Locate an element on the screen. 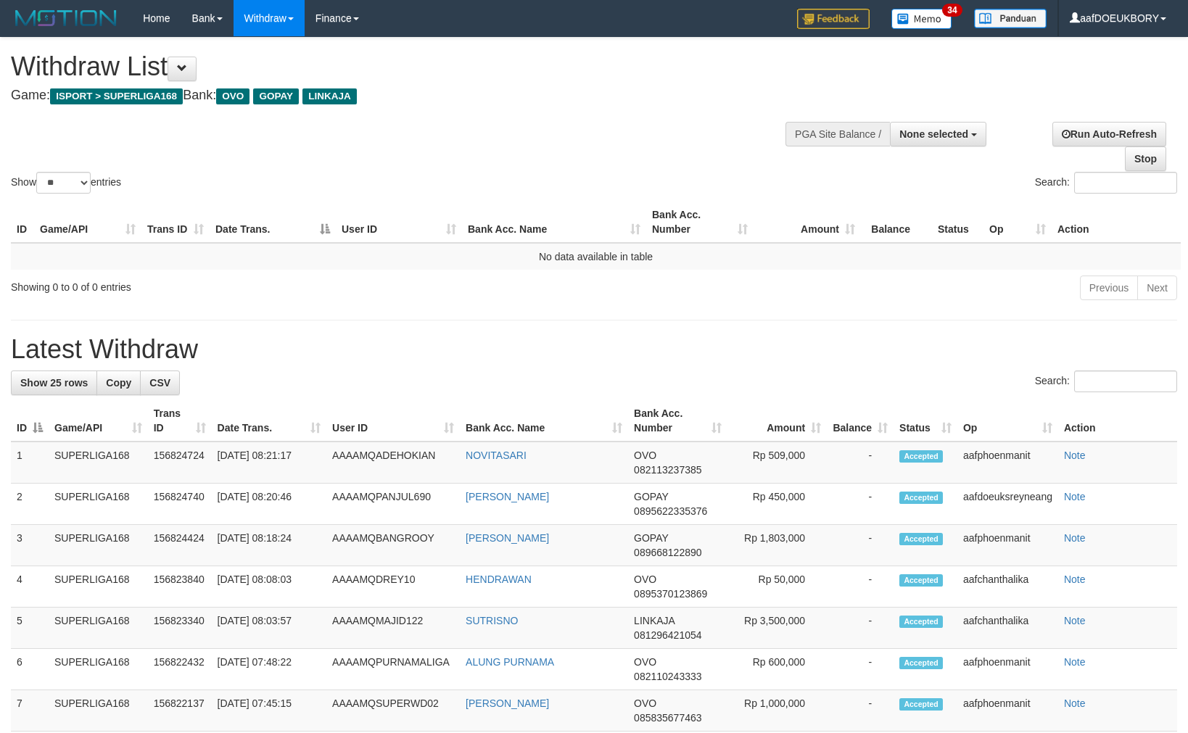 This screenshot has height=733, width=1188. span: Show 25 rows is located at coordinates (54, 383).